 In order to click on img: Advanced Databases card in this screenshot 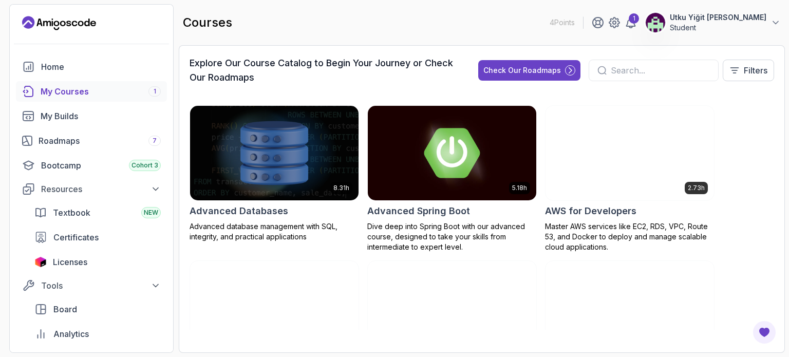, I will do `click(274, 153)`.